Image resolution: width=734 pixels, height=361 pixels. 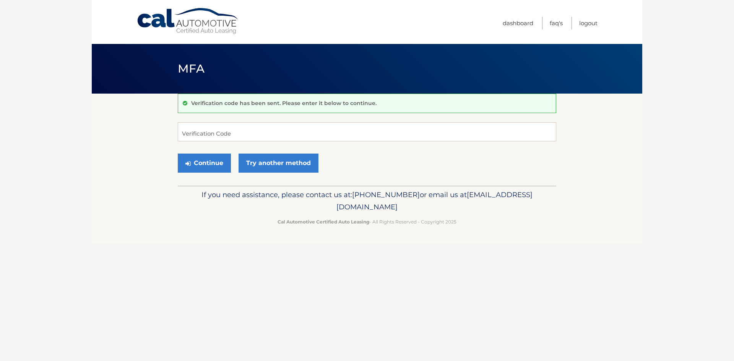 What do you see at coordinates (556, 23) in the screenshot?
I see `a: FAQ's` at bounding box center [556, 23].